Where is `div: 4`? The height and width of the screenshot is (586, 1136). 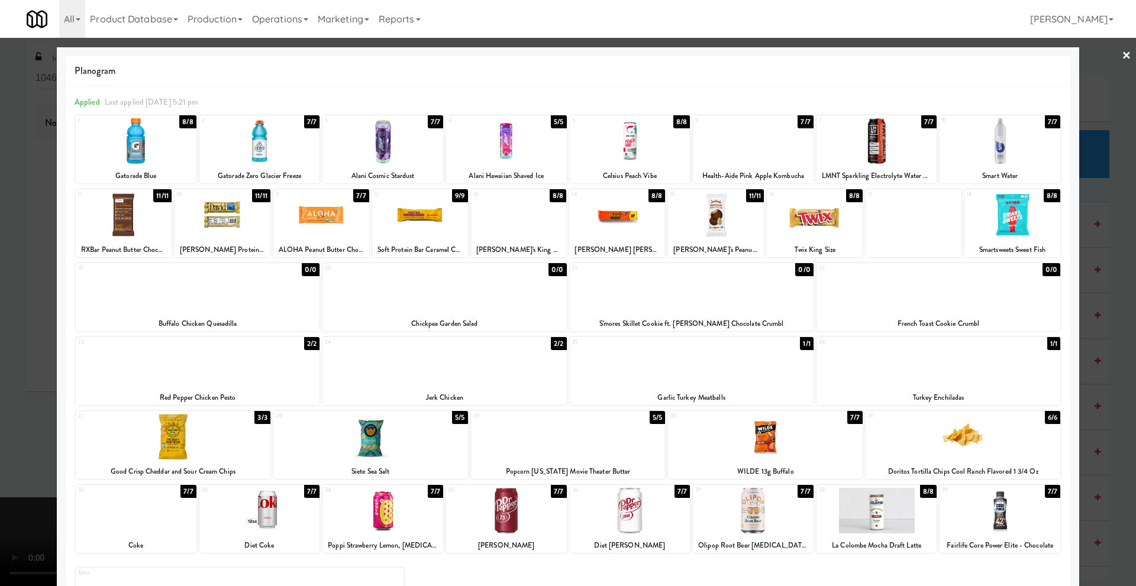
div: 4 is located at coordinates (477, 120).